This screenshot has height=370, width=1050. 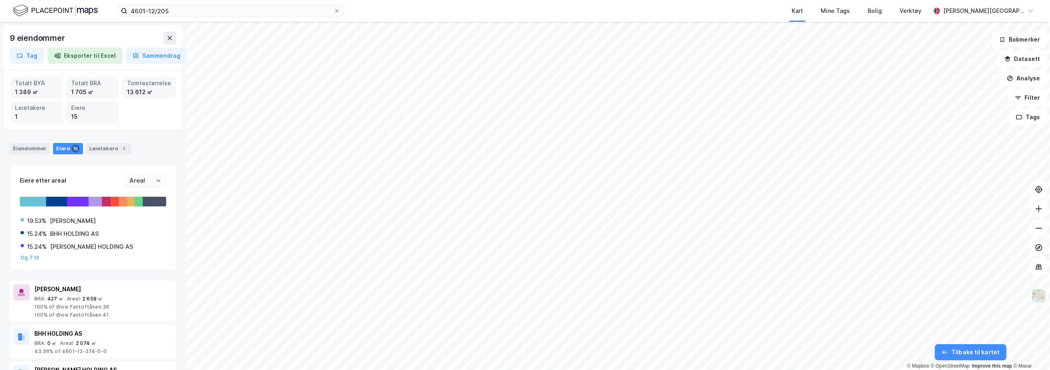 What do you see at coordinates (55, 11) in the screenshot?
I see `img: logo.f888ab2527a4732fd821a326f86c7f29.svg` at bounding box center [55, 11].